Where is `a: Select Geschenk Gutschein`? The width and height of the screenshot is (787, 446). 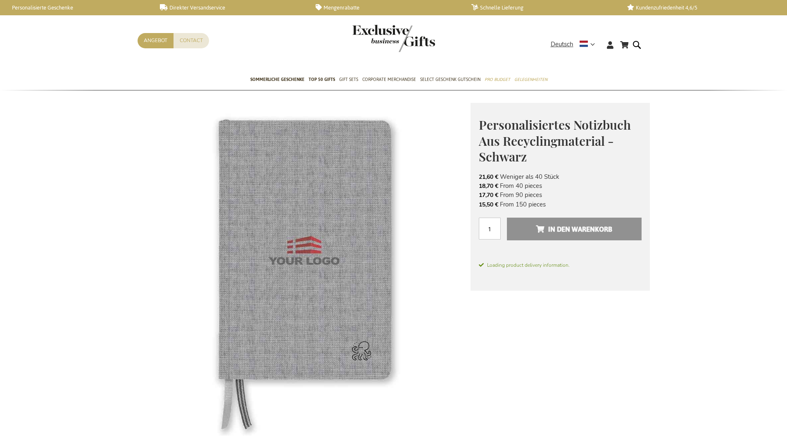
a: Select Geschenk Gutschein is located at coordinates (450, 80).